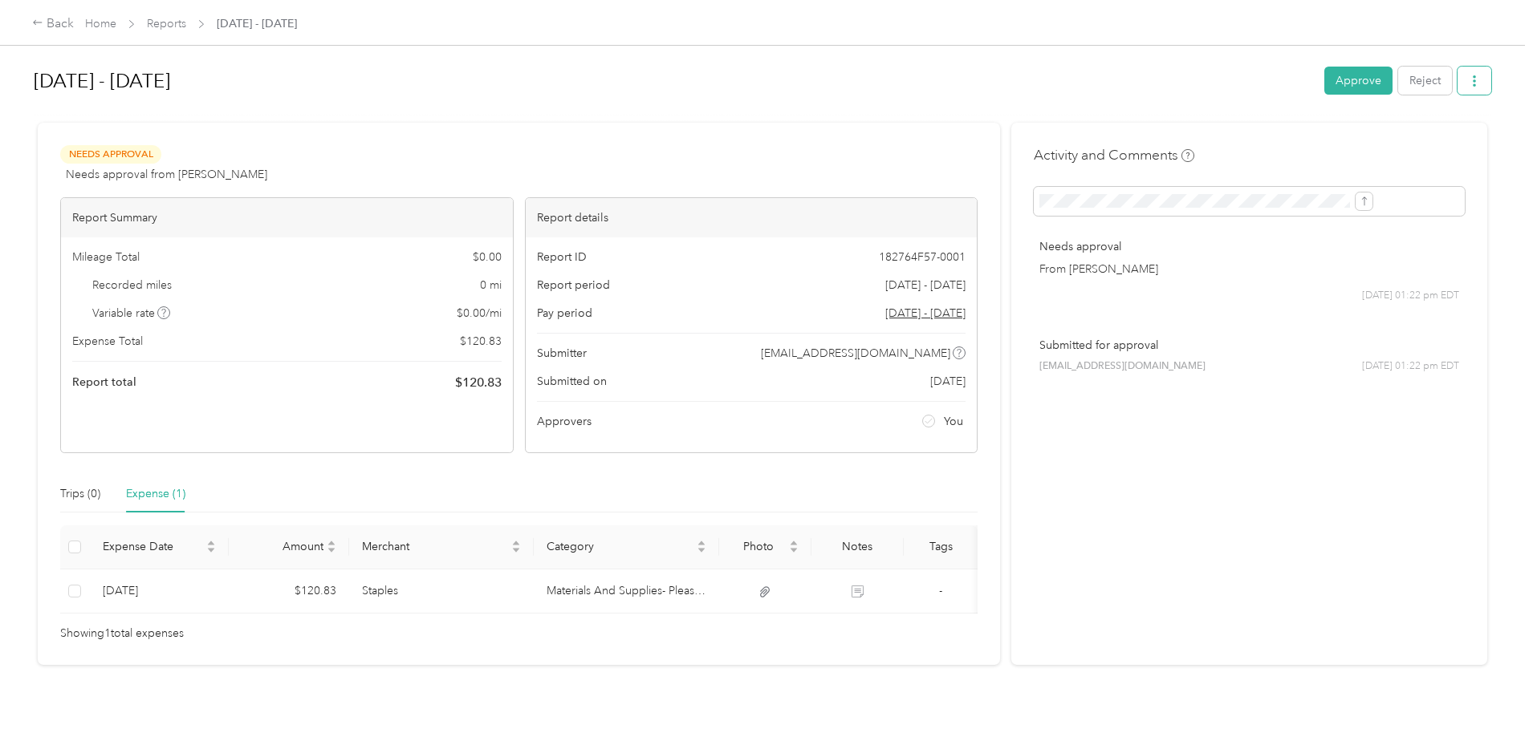 The image size is (1533, 737). What do you see at coordinates (562, 353) in the screenshot?
I see `span: Submitter` at bounding box center [562, 353].